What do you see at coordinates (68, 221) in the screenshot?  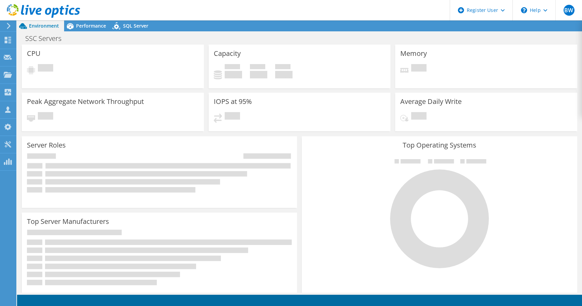 I see `h3: Top Server Manufacturers` at bounding box center [68, 221].